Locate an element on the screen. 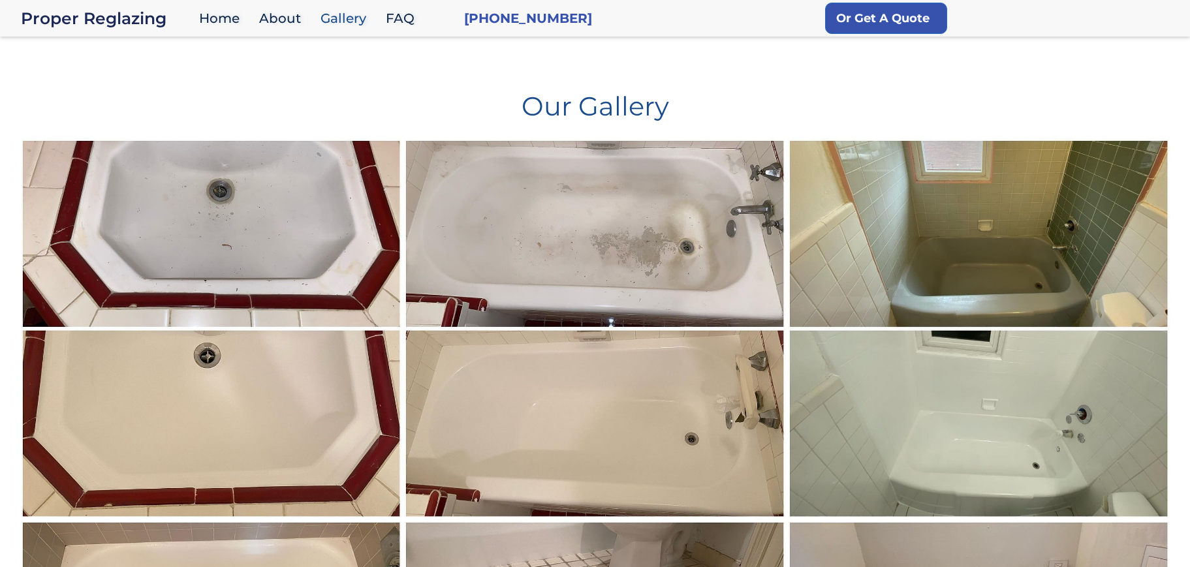 This screenshot has height=567, width=1190. div: Proper Reglazing is located at coordinates (106, 18).